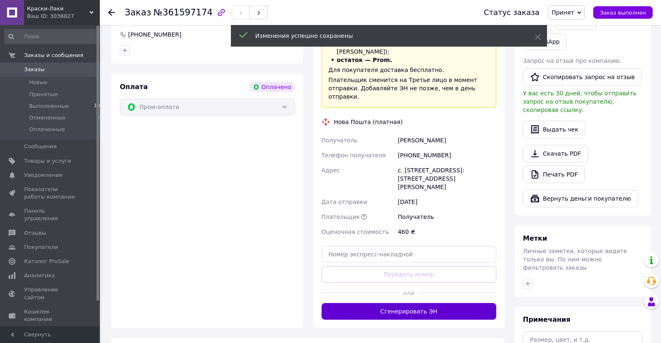  Describe the element at coordinates (183, 12) in the screenshot. I see `span: №361597174` at that location.